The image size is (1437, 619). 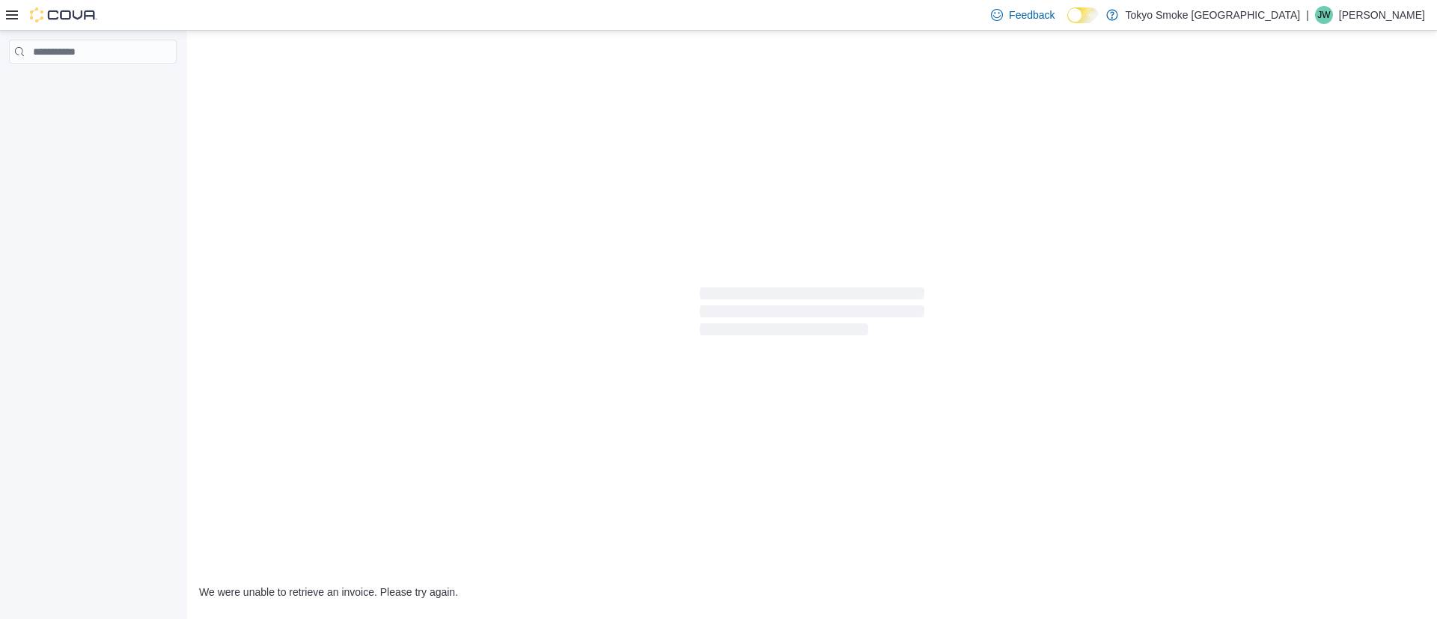 I want to click on input: Dark Mode, so click(x=1083, y=15).